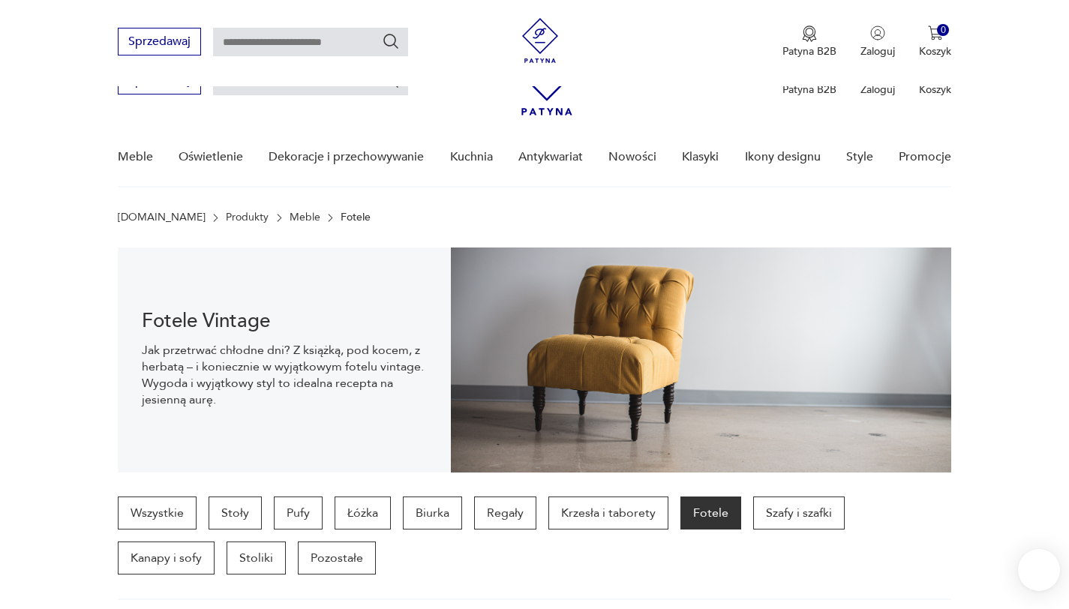  I want to click on a: Stoliki, so click(256, 558).